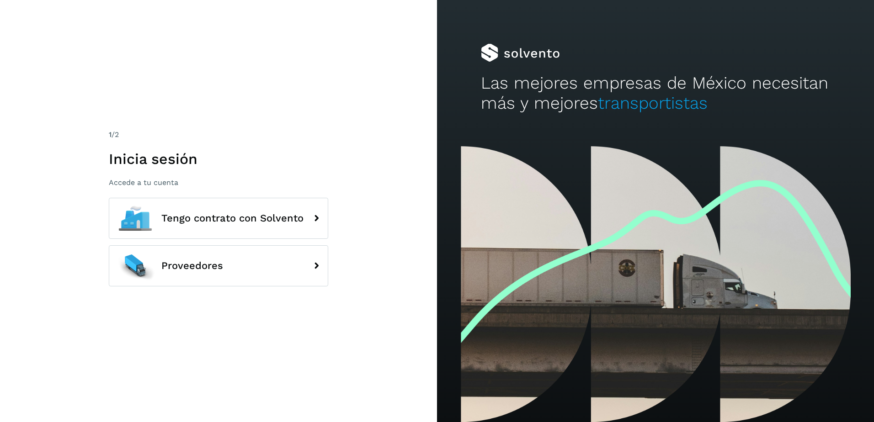  Describe the element at coordinates (218, 218) in the screenshot. I see `button: Tengo contrato con Solvento` at that location.